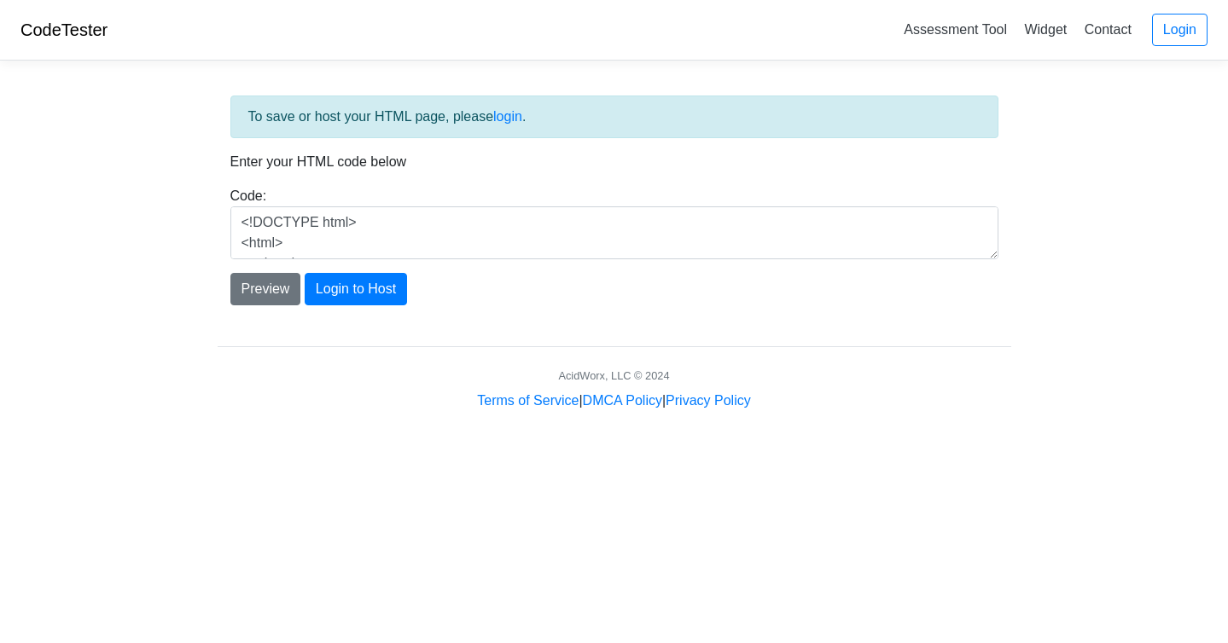  Describe the element at coordinates (508, 116) in the screenshot. I see `a: login` at that location.